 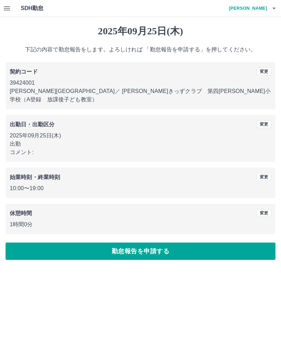 What do you see at coordinates (141, 50) in the screenshot?
I see `p: 下記の内容で勤怠報告をします。よろしければ 「勤怠報告を申請する」を押してください。` at bounding box center [141, 50].